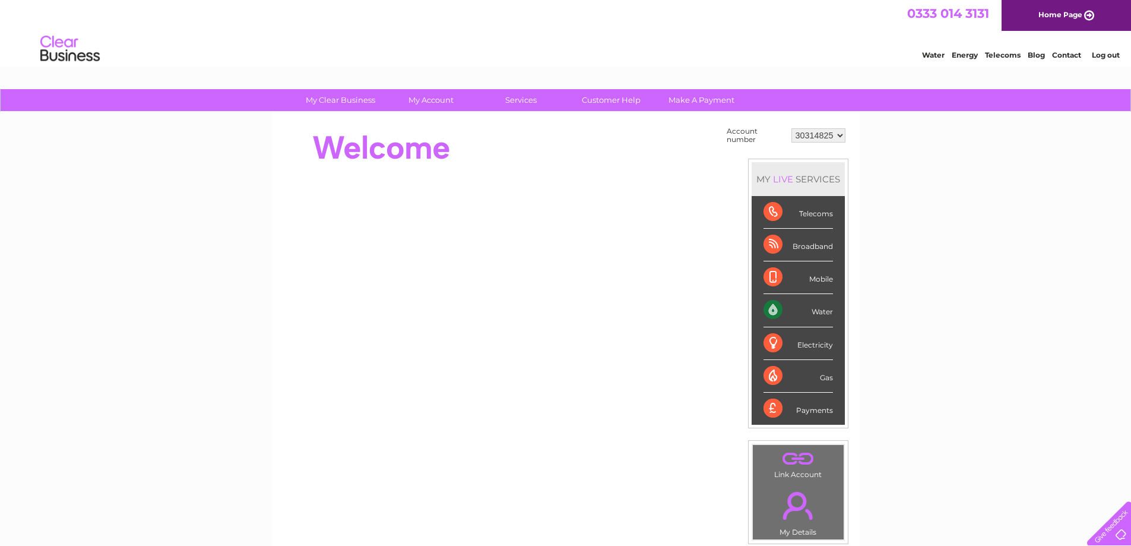 This screenshot has width=1131, height=546. I want to click on div: Mobile, so click(798, 277).